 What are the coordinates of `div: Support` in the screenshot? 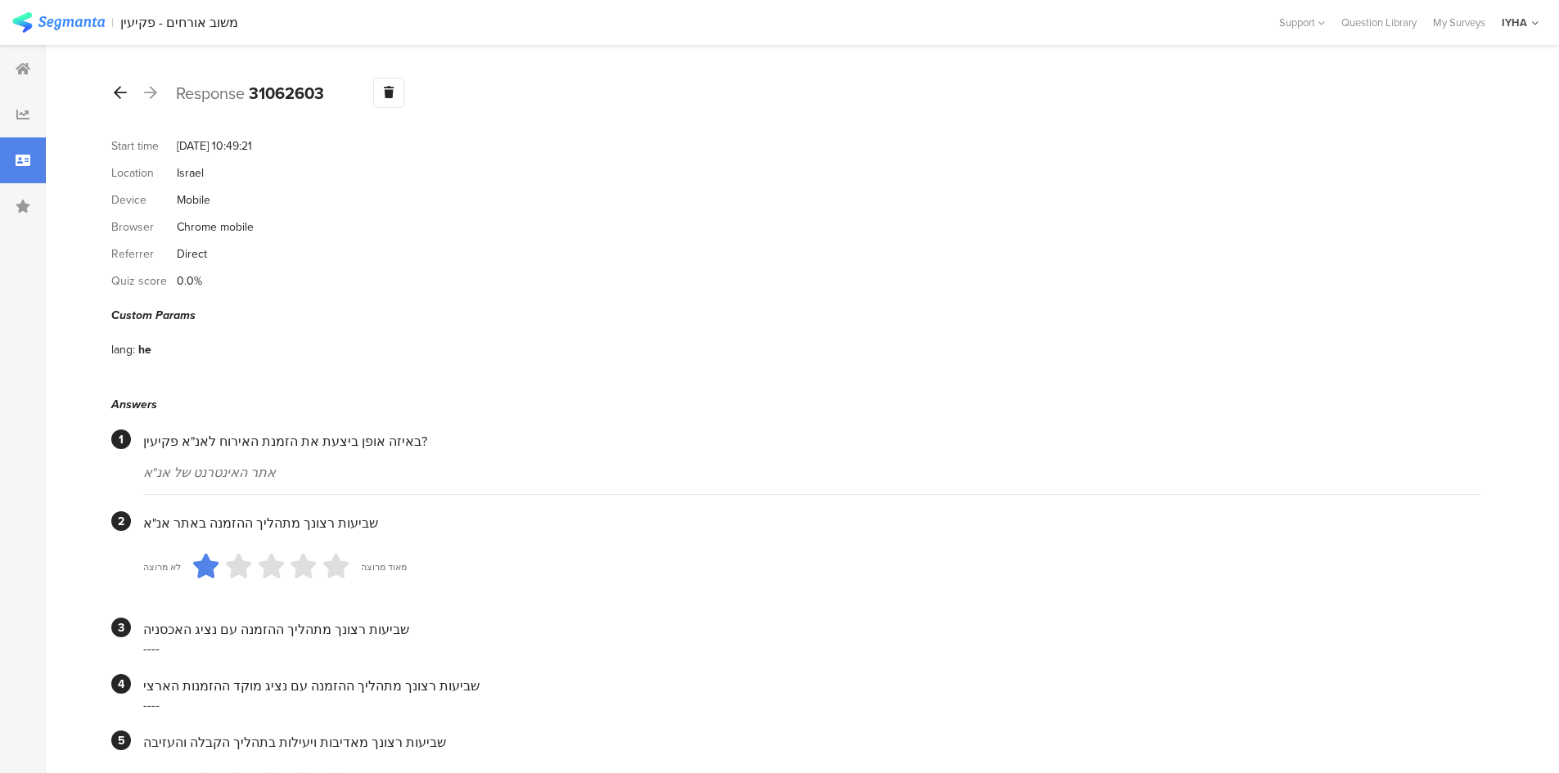 It's located at (1302, 22).